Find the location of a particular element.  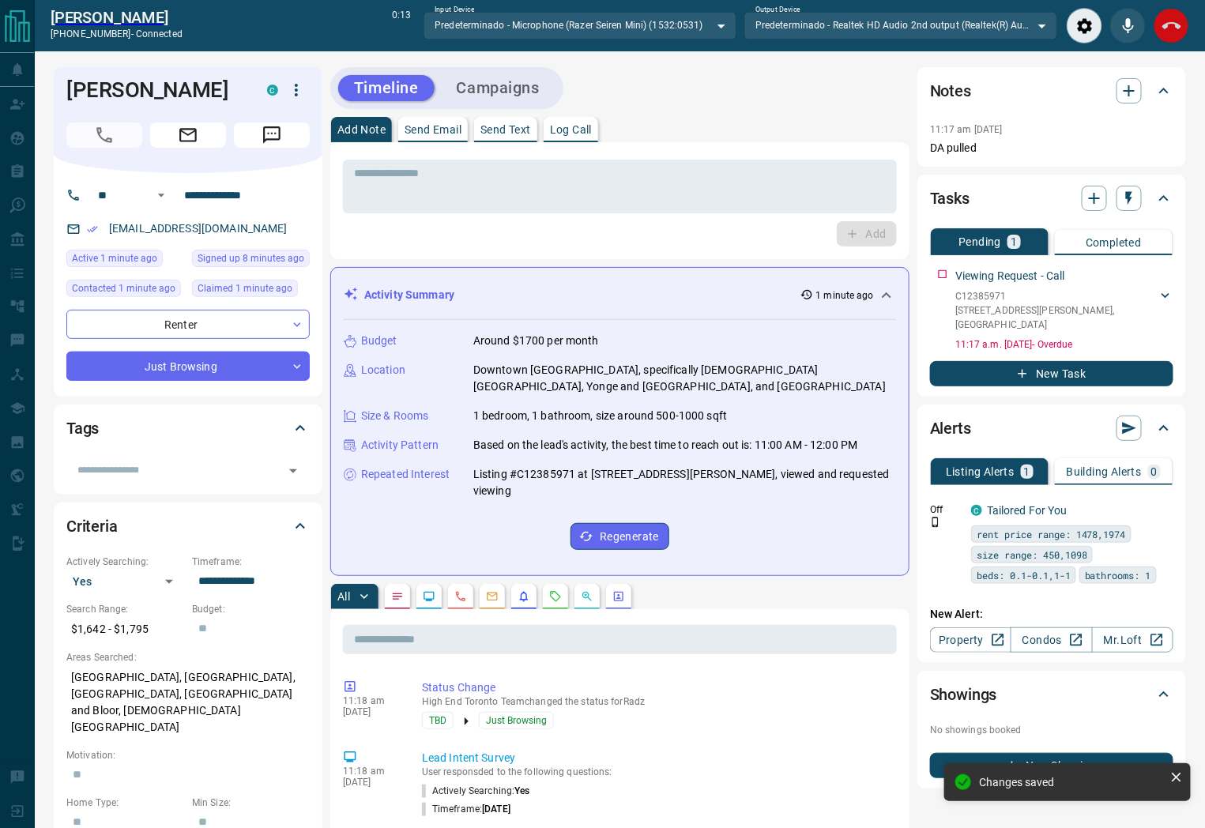

svg: Opportunities is located at coordinates (587, 596).